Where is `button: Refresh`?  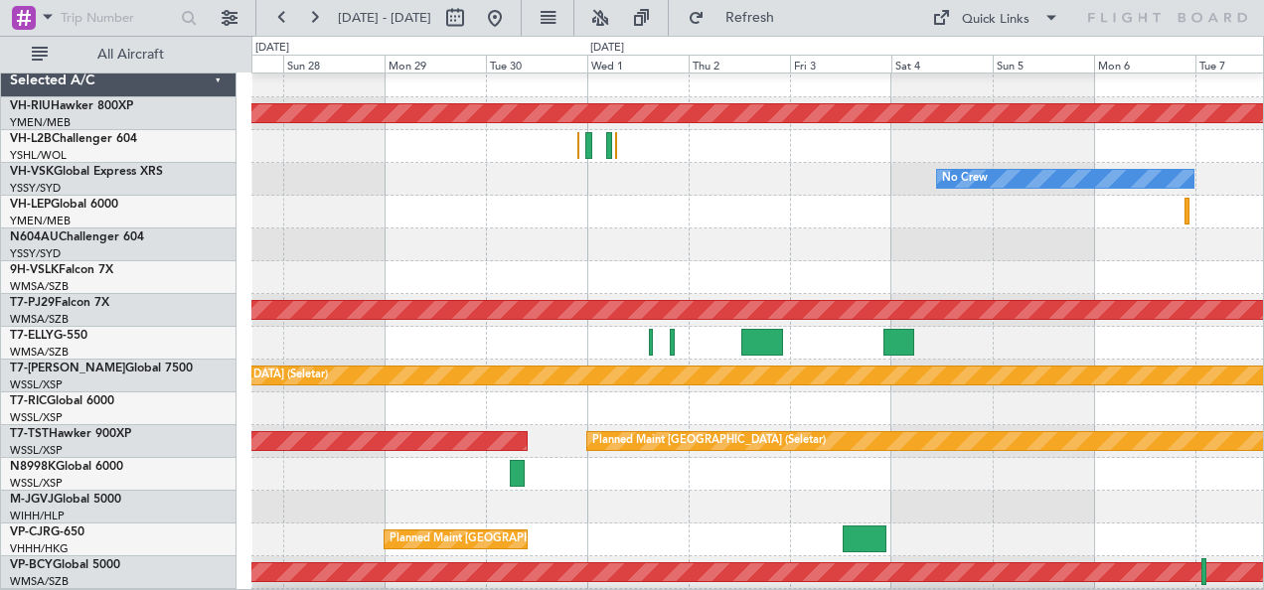
button: Refresh is located at coordinates (738, 18).